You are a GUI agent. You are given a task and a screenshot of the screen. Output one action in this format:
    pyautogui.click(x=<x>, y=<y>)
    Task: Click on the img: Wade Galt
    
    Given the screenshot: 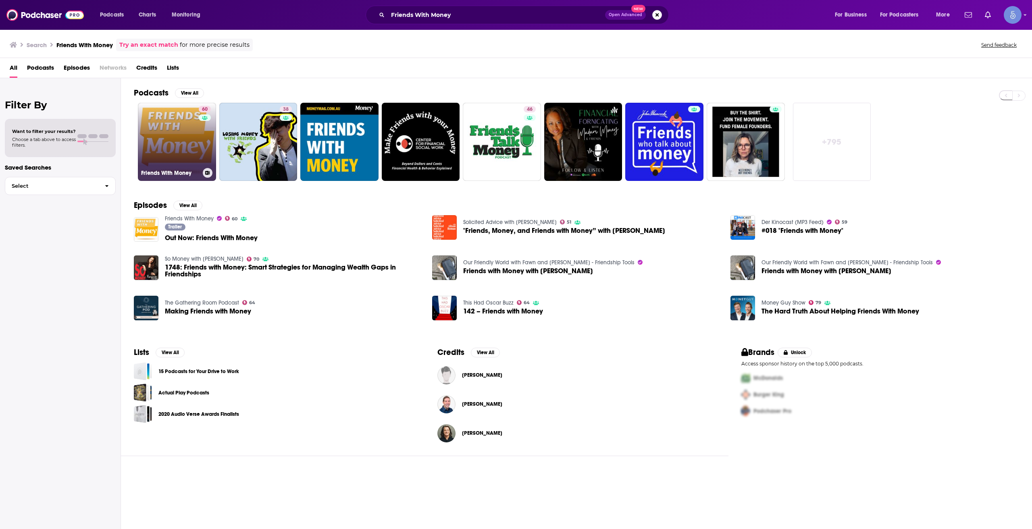 What is the action you would take?
    pyautogui.click(x=446, y=404)
    